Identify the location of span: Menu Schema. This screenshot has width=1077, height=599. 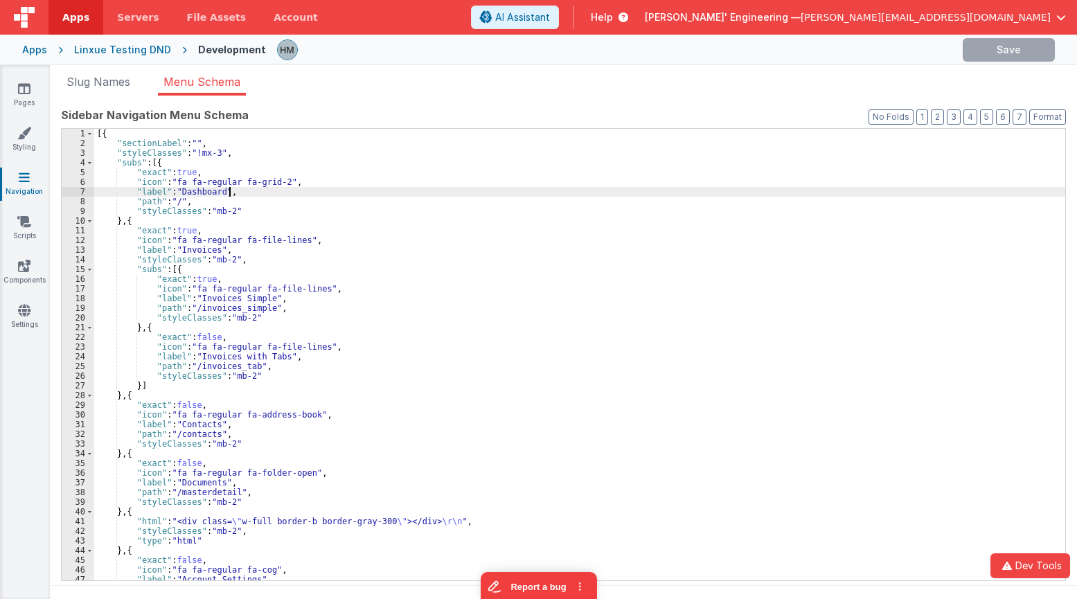
(202, 82).